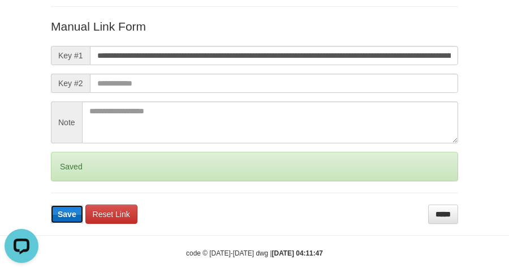 The height and width of the screenshot is (272, 509). What do you see at coordinates (22, 22) in the screenshot?
I see `button: Open LiveChat chat widget` at bounding box center [22, 22].